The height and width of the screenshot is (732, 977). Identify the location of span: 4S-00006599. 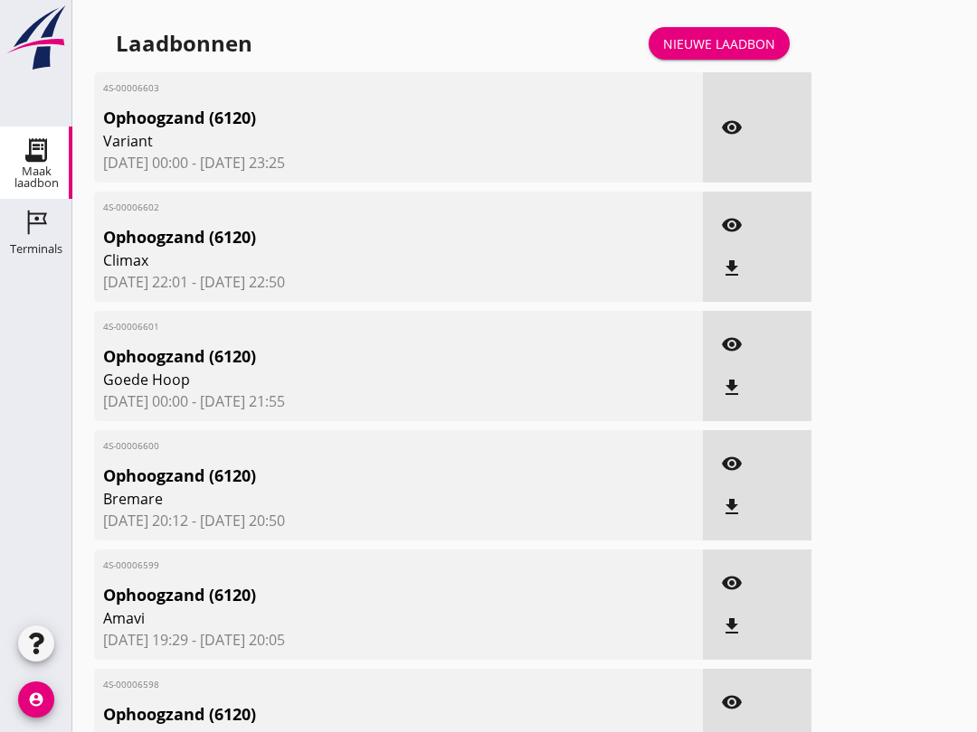
(349, 565).